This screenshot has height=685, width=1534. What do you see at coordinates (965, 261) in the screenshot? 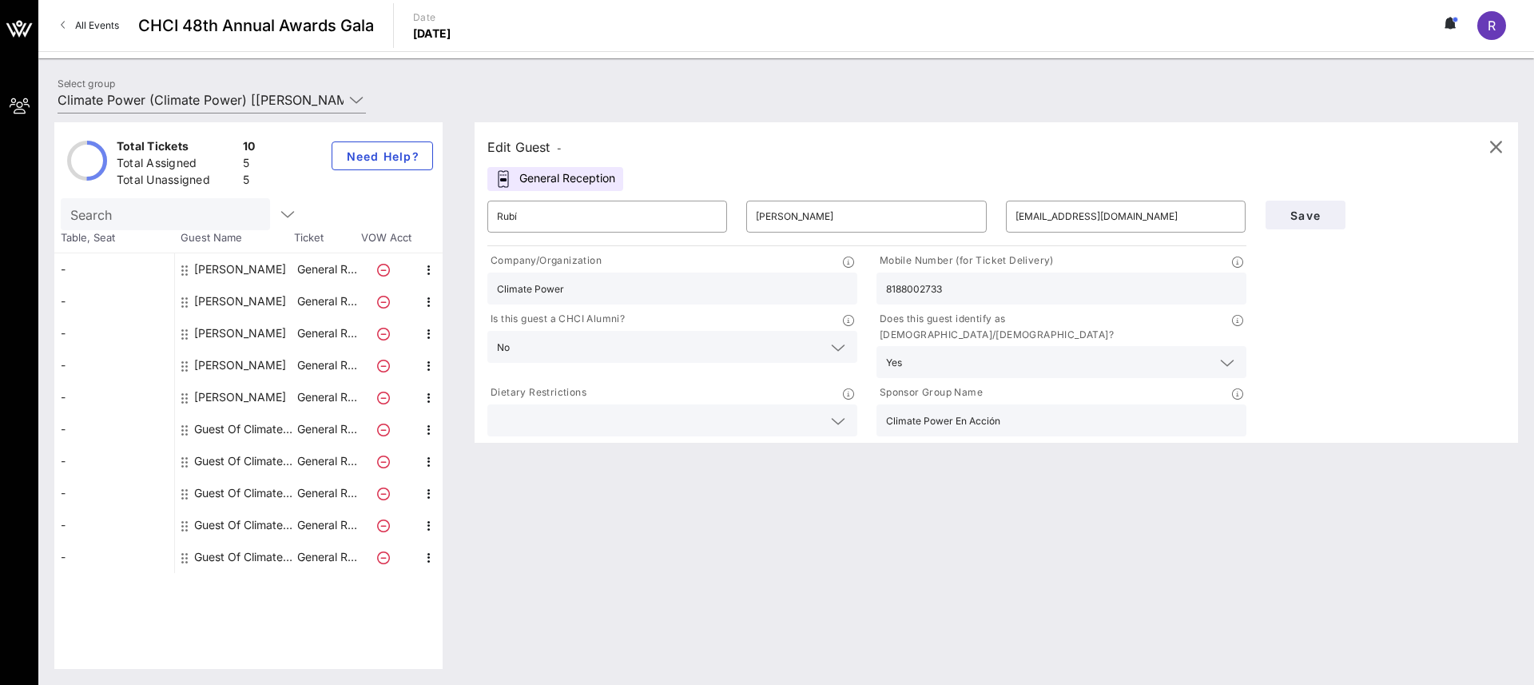
I see `p: Mobile Number (for Ticket Delivery)` at bounding box center [965, 261].